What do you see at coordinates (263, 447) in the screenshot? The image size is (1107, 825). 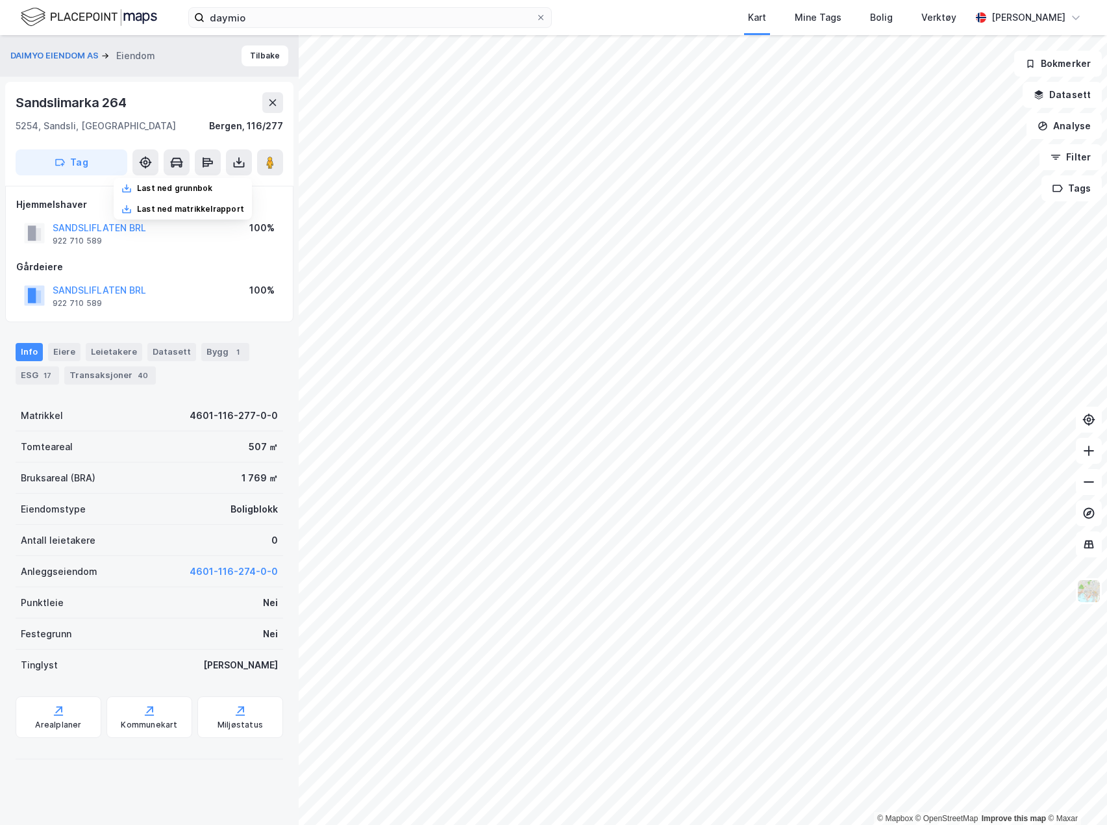 I see `div: 507 ㎡` at bounding box center [263, 447].